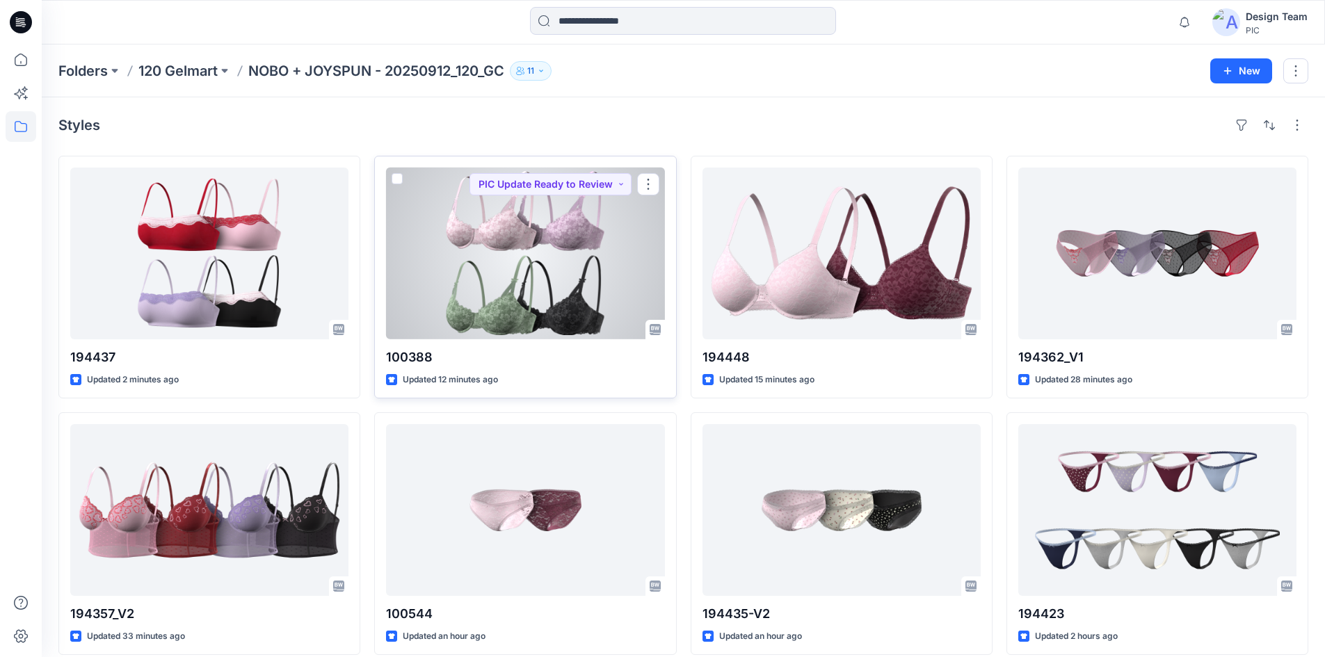 The width and height of the screenshot is (1325, 657). What do you see at coordinates (209, 510) in the screenshot?
I see `a: 194357_V2` at bounding box center [209, 510].